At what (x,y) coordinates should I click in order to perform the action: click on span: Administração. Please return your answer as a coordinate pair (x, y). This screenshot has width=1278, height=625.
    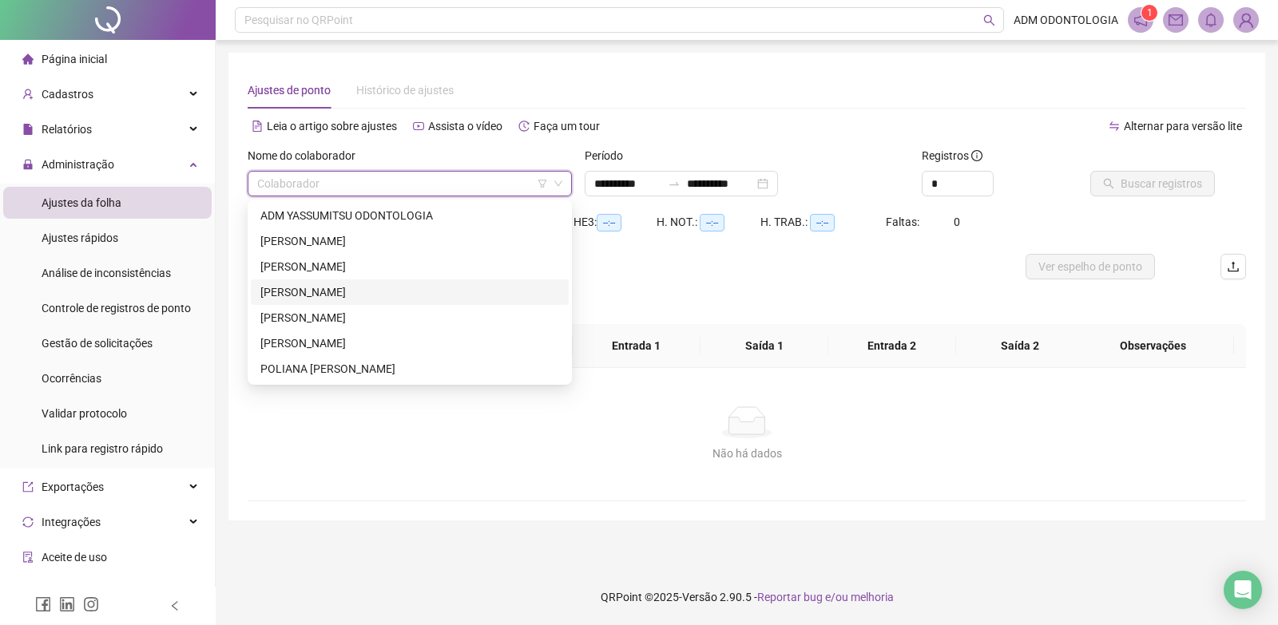
    Looking at the image, I should click on (77, 165).